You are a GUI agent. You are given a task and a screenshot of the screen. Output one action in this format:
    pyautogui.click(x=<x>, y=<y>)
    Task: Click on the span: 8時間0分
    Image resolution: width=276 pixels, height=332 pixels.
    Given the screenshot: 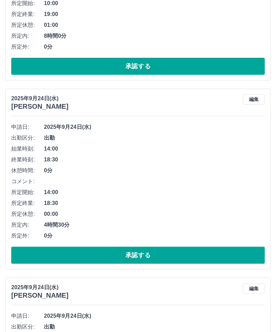 What is the action you would take?
    pyautogui.click(x=154, y=36)
    